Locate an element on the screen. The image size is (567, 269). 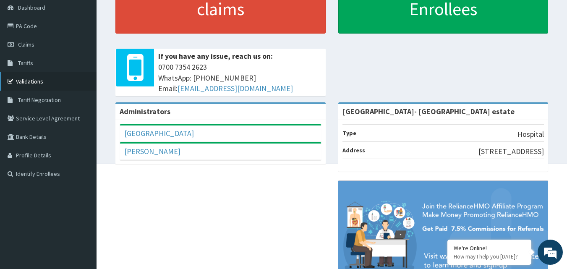
b: If you have any issue, reach us on: is located at coordinates (215, 56).